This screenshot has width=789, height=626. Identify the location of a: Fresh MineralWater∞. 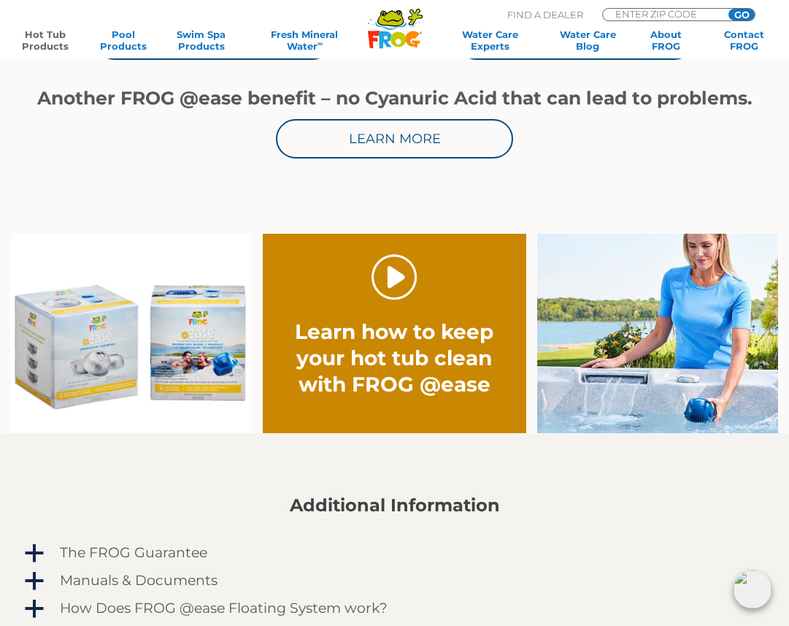
(304, 40).